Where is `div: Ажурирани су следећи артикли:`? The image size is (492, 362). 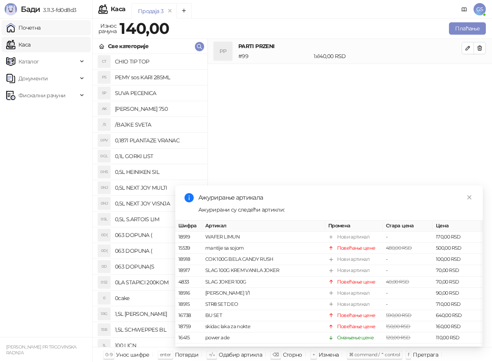 div: Ажурирани су следећи артикли: is located at coordinates (336, 209).